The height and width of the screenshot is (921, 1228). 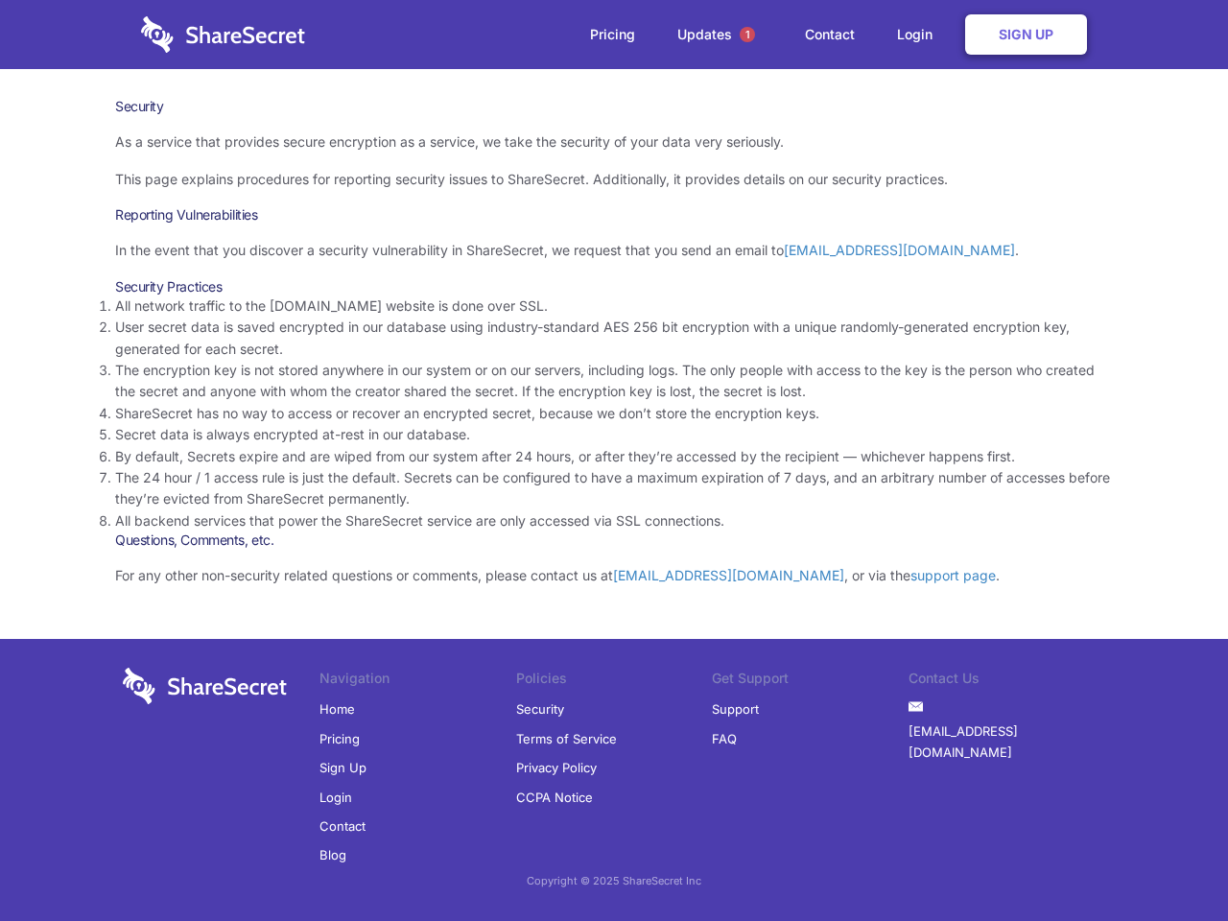 What do you see at coordinates (566, 739) in the screenshot?
I see `a: Terms of Service` at bounding box center [566, 739].